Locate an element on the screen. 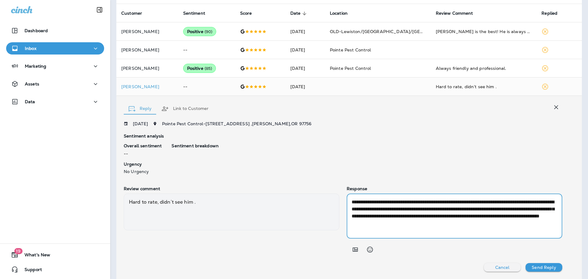  p: Overall sentiment is located at coordinates (143, 146).